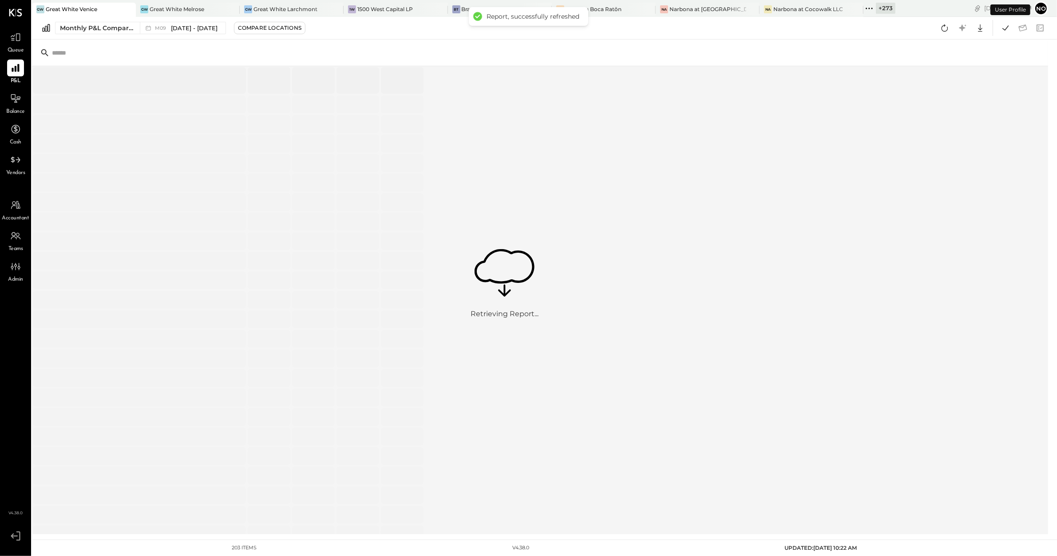 The height and width of the screenshot is (556, 1057). I want to click on a: Cash, so click(16, 134).